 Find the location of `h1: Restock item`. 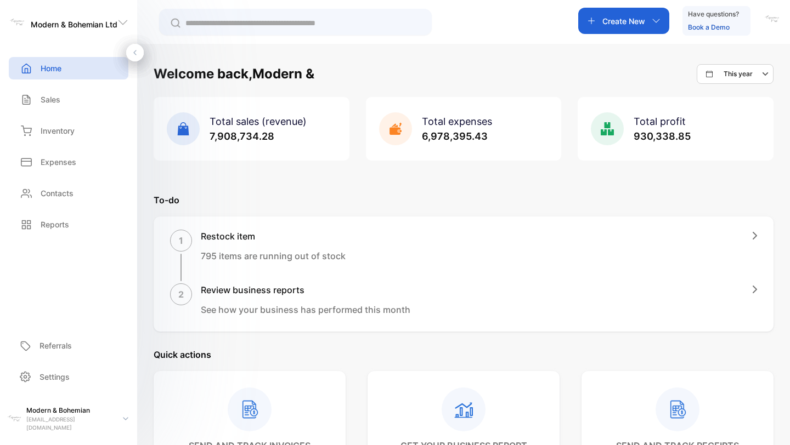

h1: Restock item is located at coordinates (273, 236).